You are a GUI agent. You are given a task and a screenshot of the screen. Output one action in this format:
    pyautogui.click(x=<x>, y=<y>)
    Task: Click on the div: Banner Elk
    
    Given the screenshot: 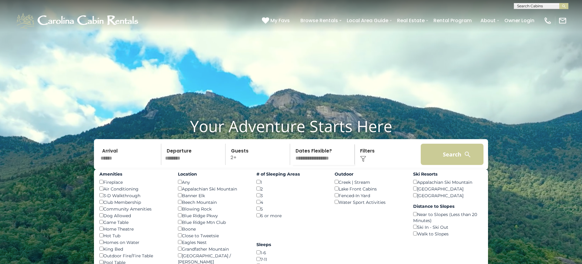 What is the action you would take?
    pyautogui.click(x=213, y=195)
    